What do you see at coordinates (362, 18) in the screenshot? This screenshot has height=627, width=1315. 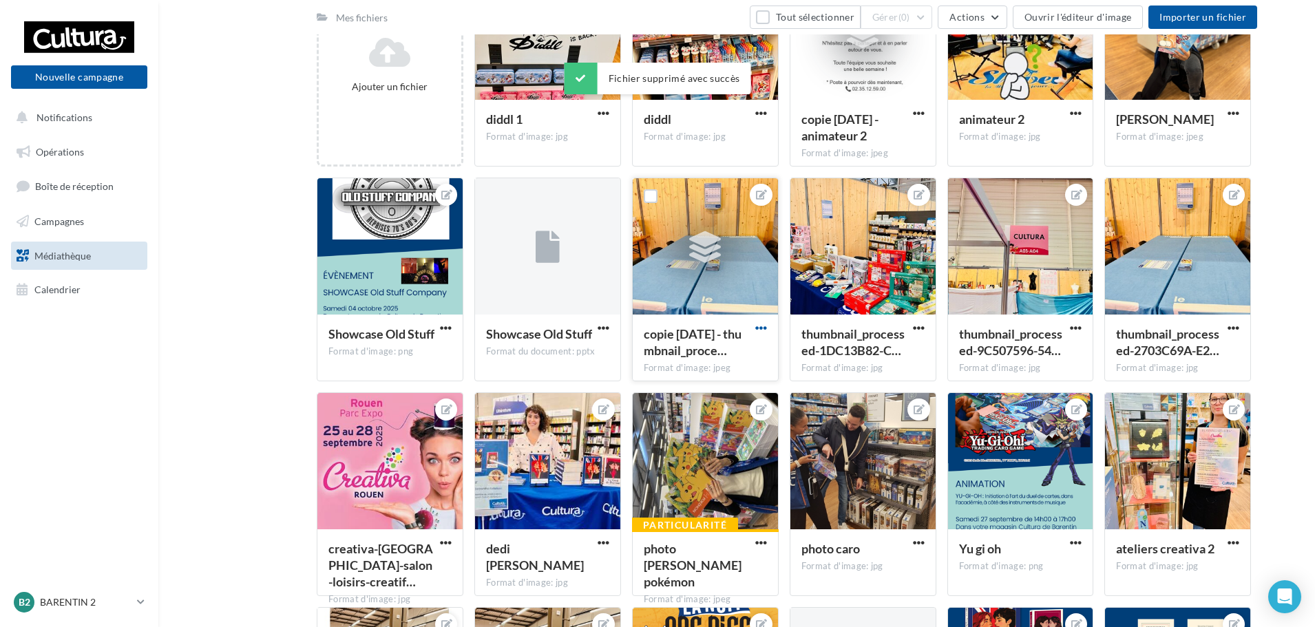 I see `div: Mes fichiers` at bounding box center [362, 18].